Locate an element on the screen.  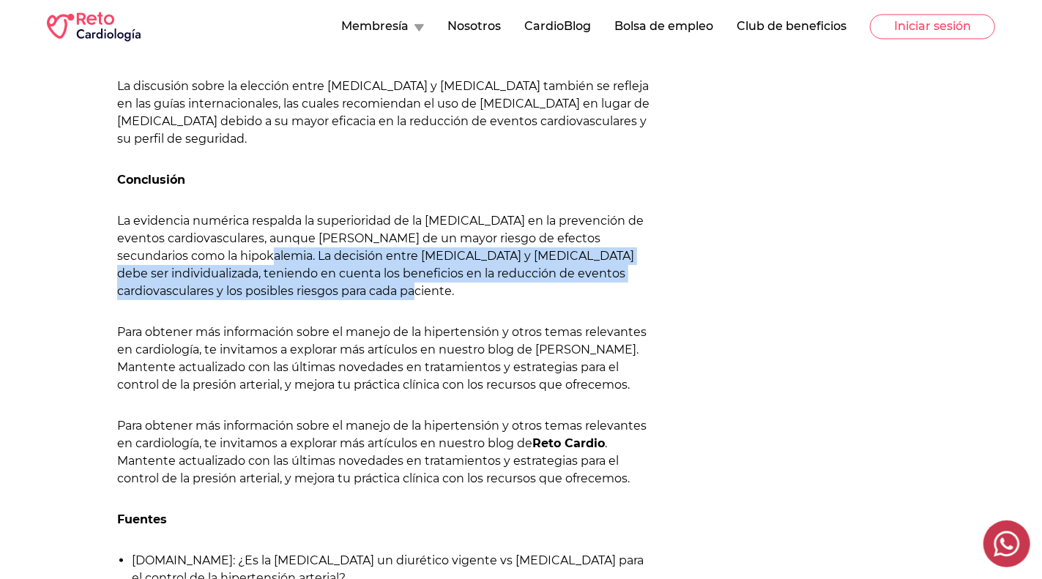
button: Club de beneficios is located at coordinates (792, 26).